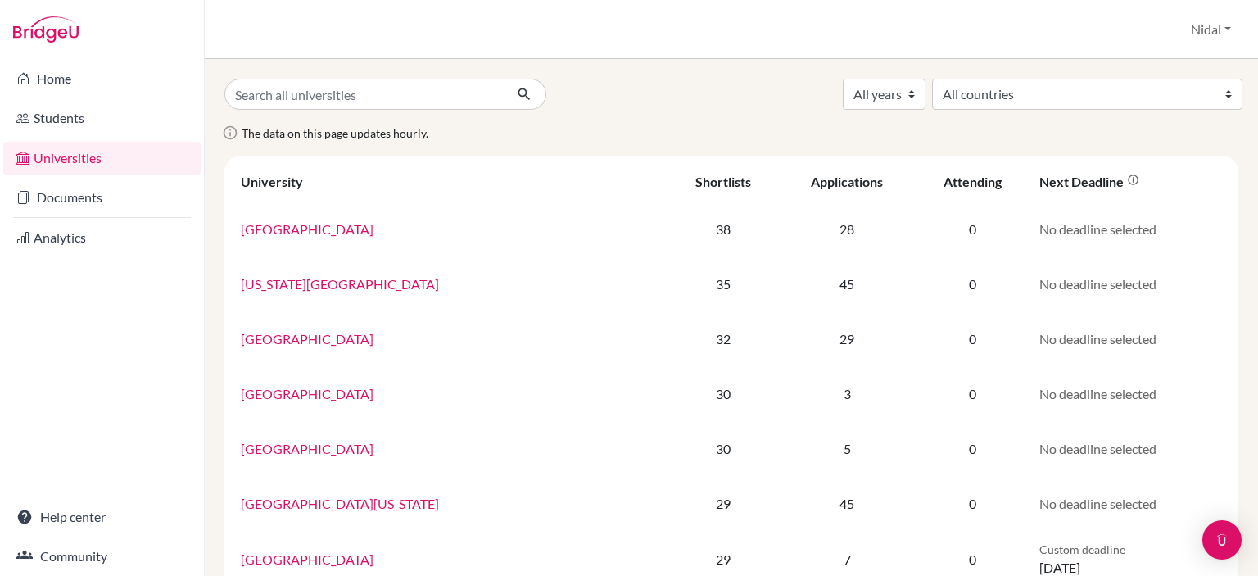  What do you see at coordinates (102, 517) in the screenshot?
I see `a: Help center` at bounding box center [102, 517].